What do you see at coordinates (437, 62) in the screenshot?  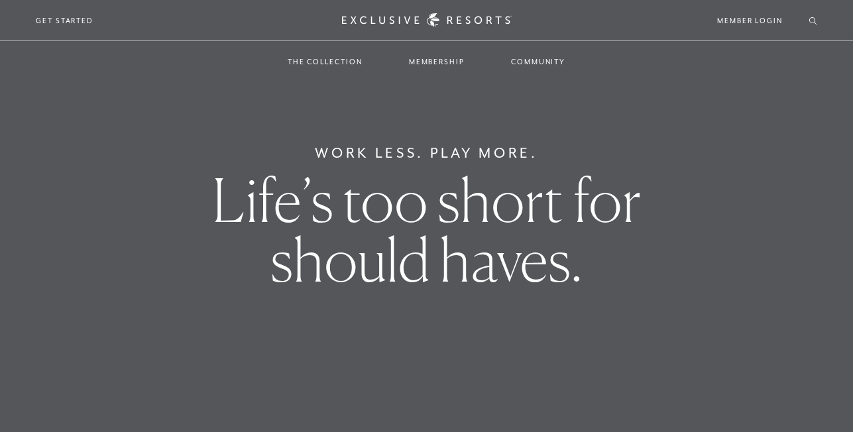 I see `a: Membership` at bounding box center [437, 62].